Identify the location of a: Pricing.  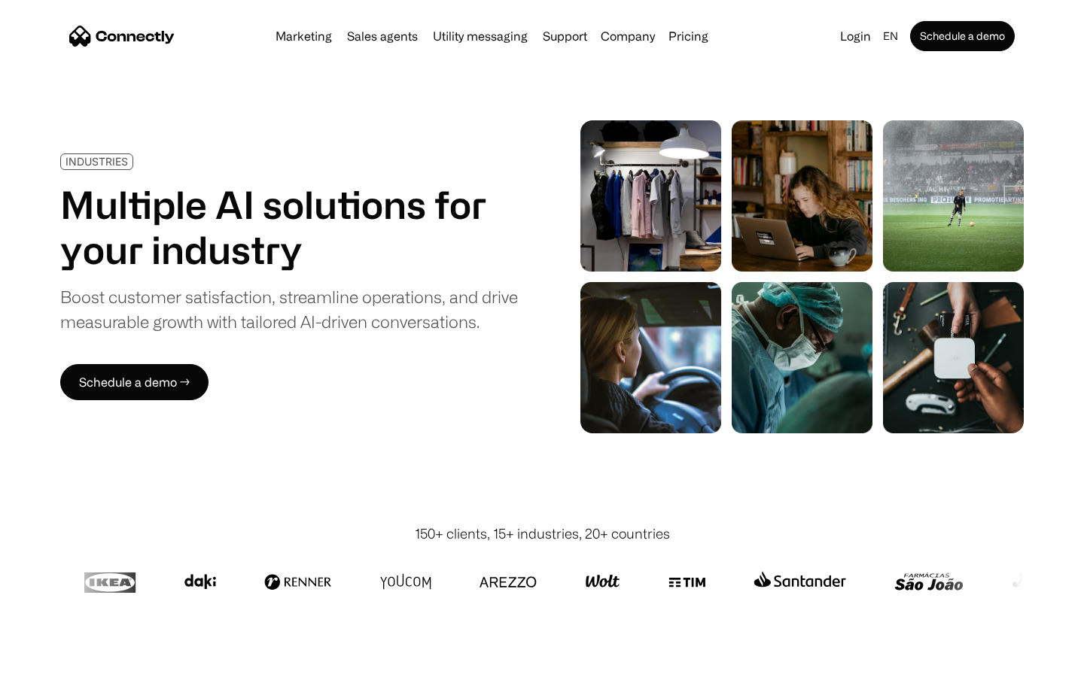
(688, 36).